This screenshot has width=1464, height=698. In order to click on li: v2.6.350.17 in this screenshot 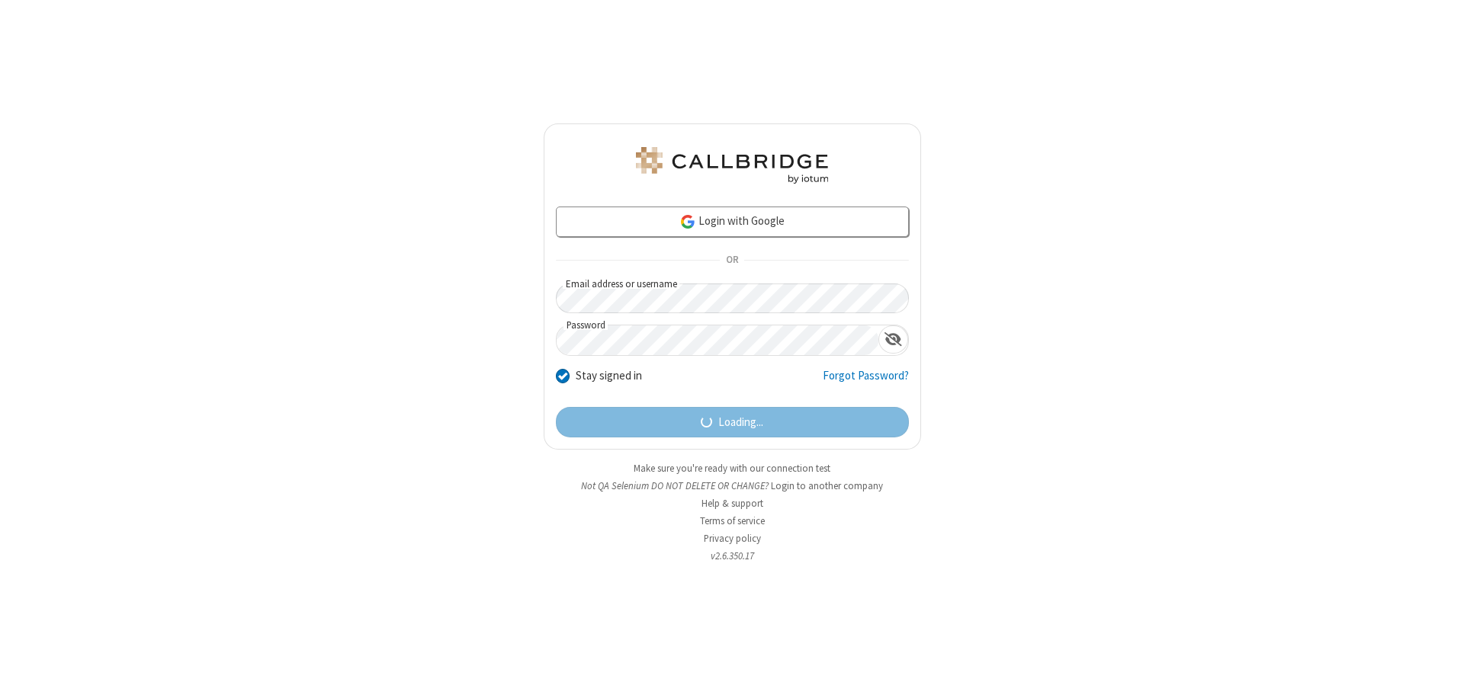, I will do `click(732, 556)`.